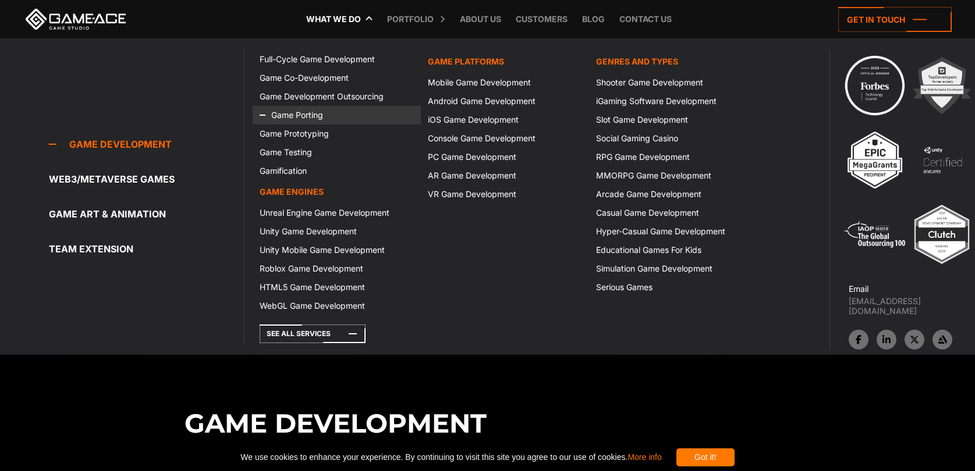 Image resolution: width=975 pixels, height=471 pixels. I want to click on a: Casual Game Development, so click(673, 213).